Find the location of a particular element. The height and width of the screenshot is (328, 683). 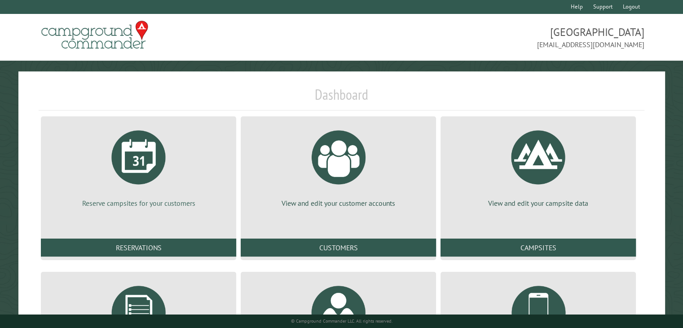

a: Campsites is located at coordinates (538, 247).